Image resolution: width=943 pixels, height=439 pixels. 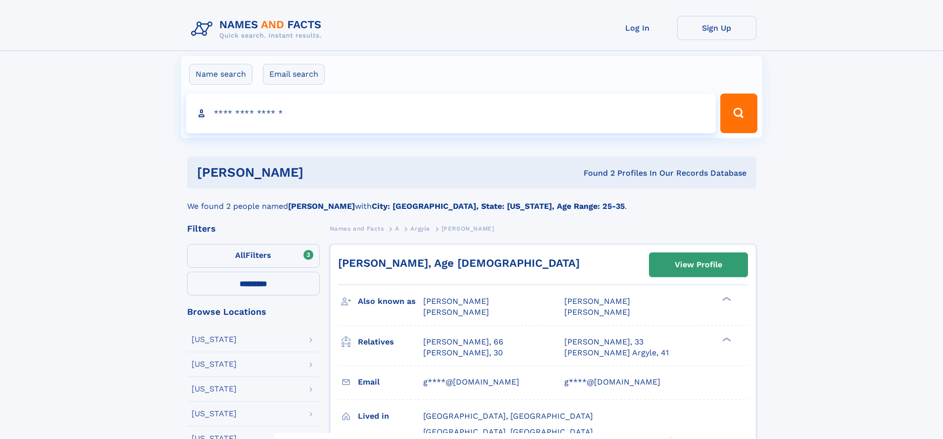 I want to click on img: Logo Names and Facts, so click(x=258, y=29).